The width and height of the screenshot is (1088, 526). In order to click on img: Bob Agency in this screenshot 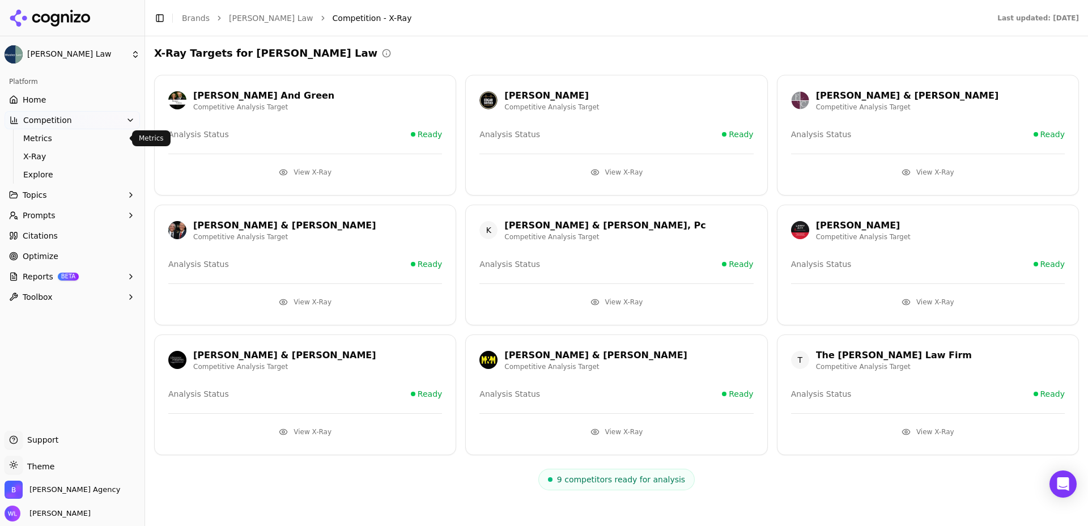, I will do `click(14, 490)`.